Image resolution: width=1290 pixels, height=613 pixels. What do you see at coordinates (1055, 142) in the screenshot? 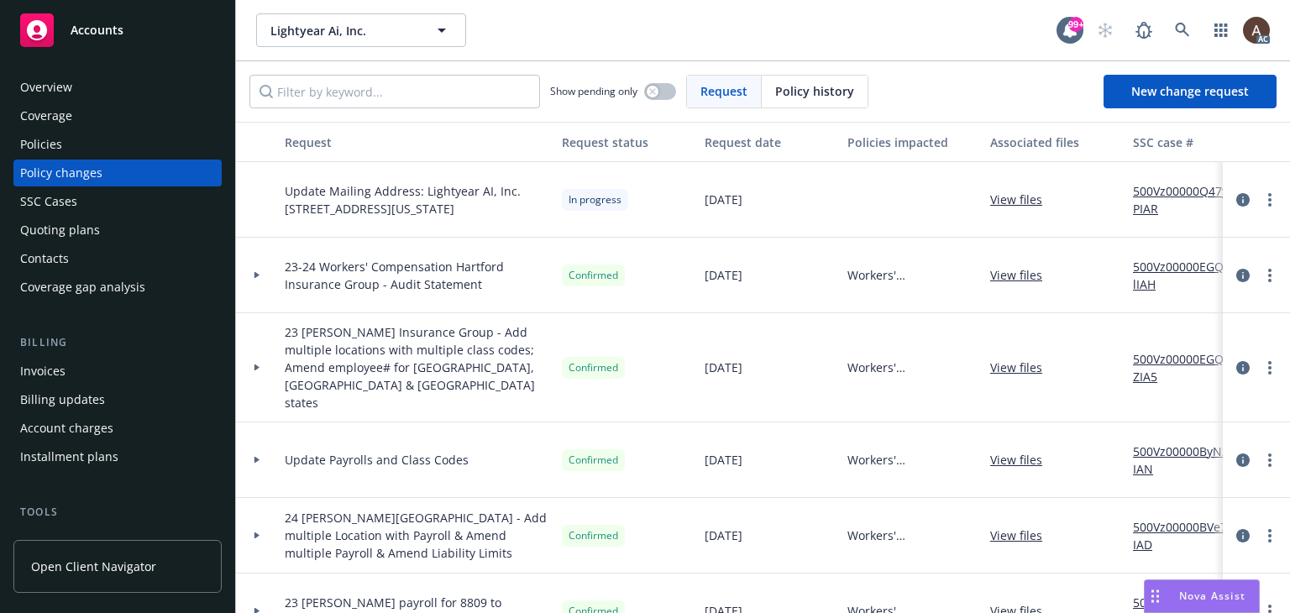
I see `div: Associated files` at bounding box center [1055, 142].